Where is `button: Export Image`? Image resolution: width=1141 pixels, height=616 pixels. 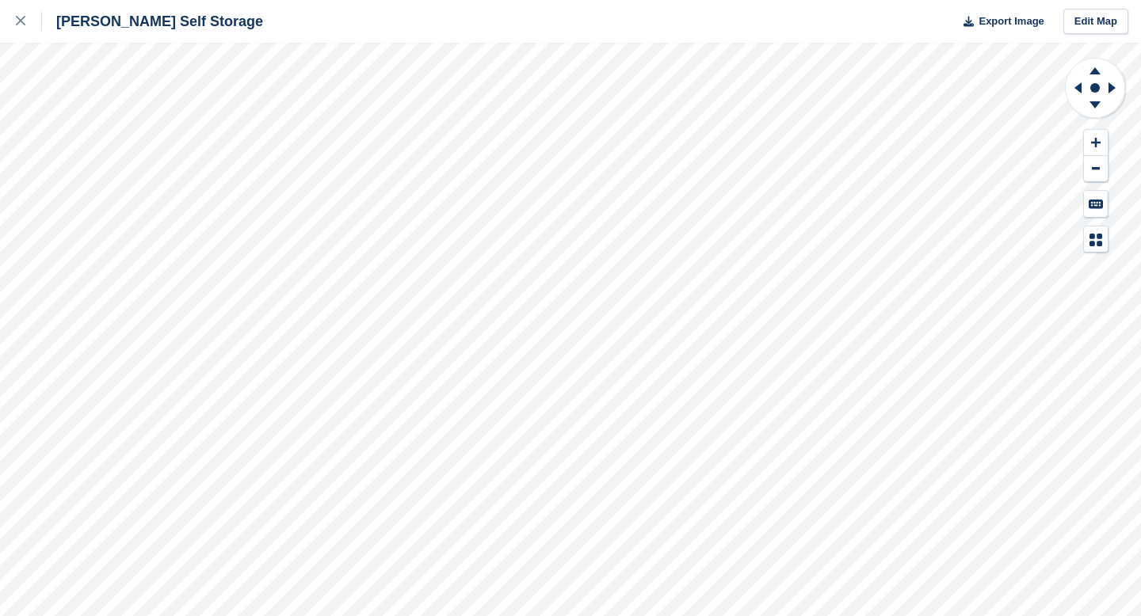 button: Export Image is located at coordinates (999, 21).